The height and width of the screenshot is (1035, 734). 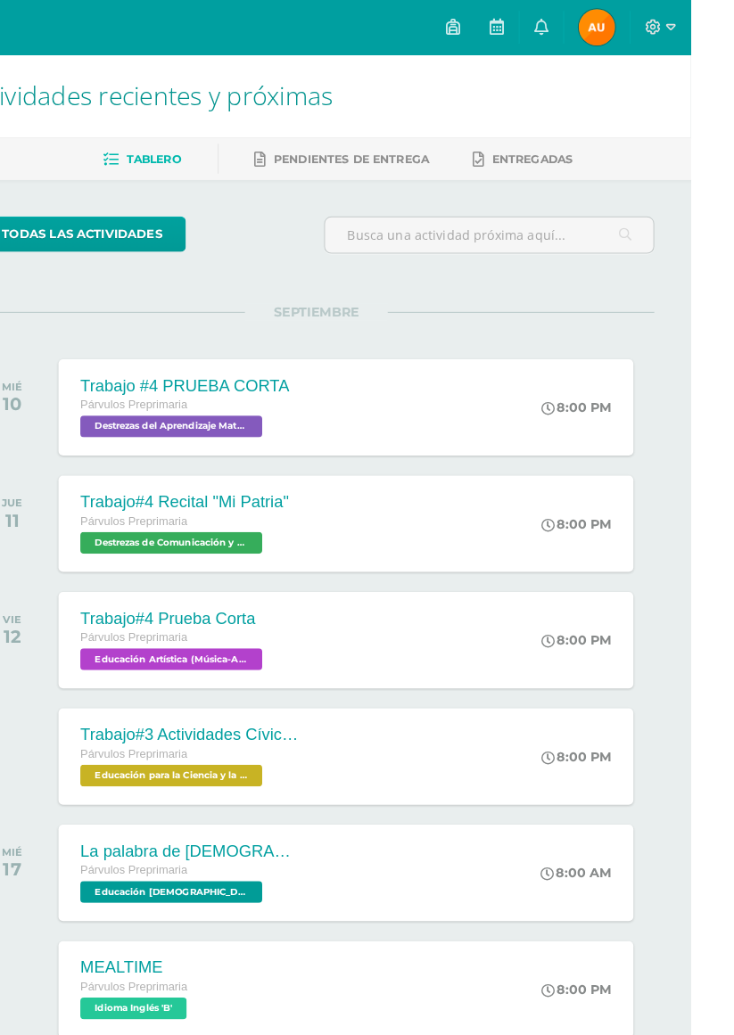 What do you see at coordinates (238, 378) in the screenshot?
I see `div: Trabajo #4 PRUEBA CORTA` at bounding box center [238, 378].